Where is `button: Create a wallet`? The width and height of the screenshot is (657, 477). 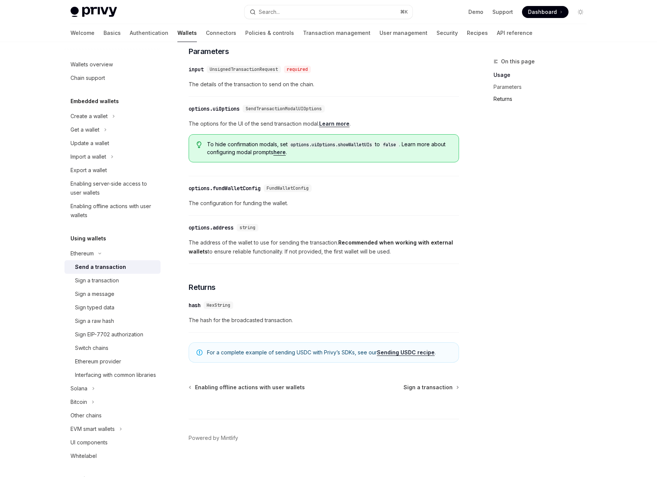 button: Create a wallet is located at coordinates (112, 116).